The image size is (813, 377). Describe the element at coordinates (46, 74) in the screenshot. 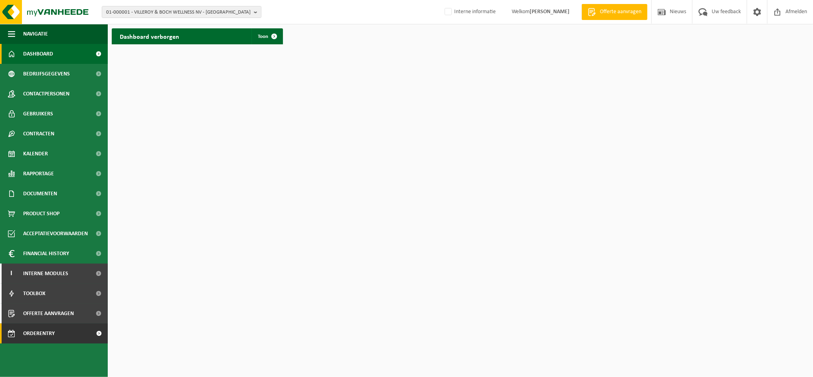

I see `span: Bedrijfsgegevens` at that location.